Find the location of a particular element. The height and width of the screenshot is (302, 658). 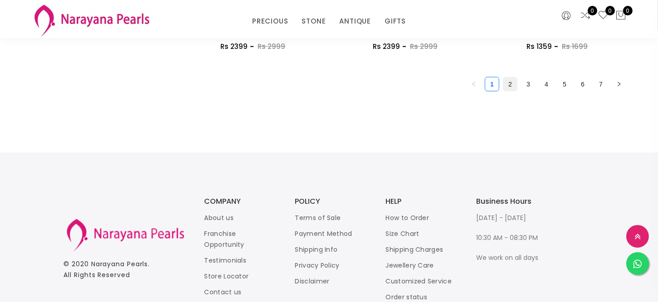

p: We work on all days is located at coordinates (513, 258).